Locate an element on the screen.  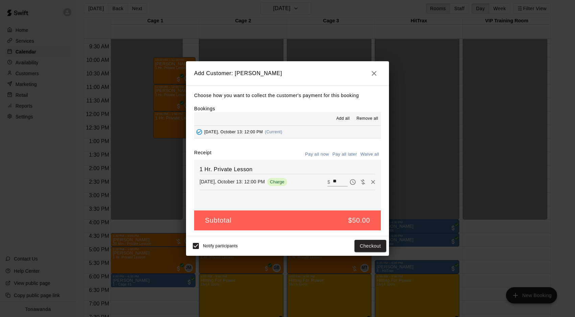
span: Add all is located at coordinates (343, 119).